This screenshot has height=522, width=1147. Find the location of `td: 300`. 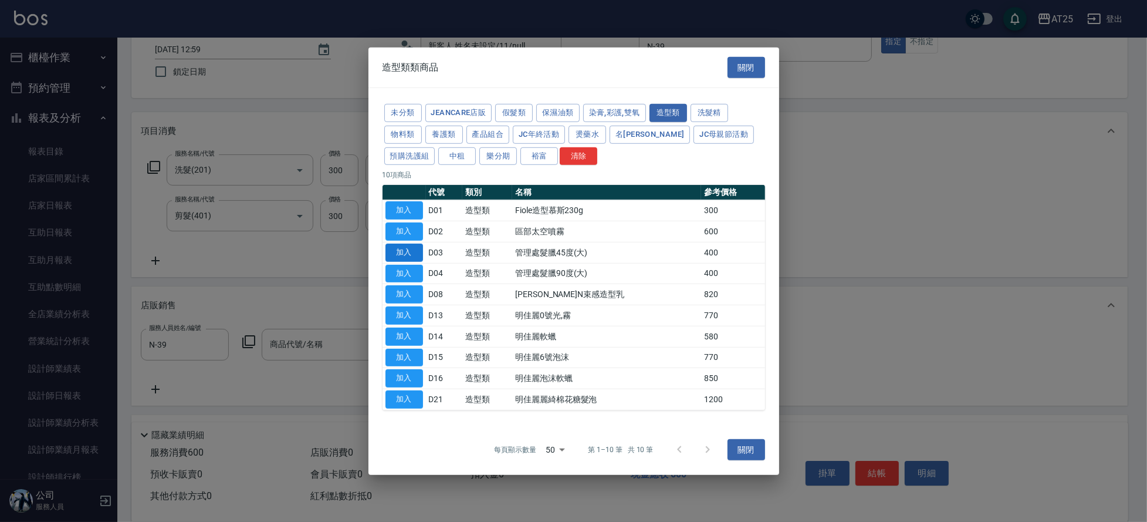

td: 300 is located at coordinates (733, 211).